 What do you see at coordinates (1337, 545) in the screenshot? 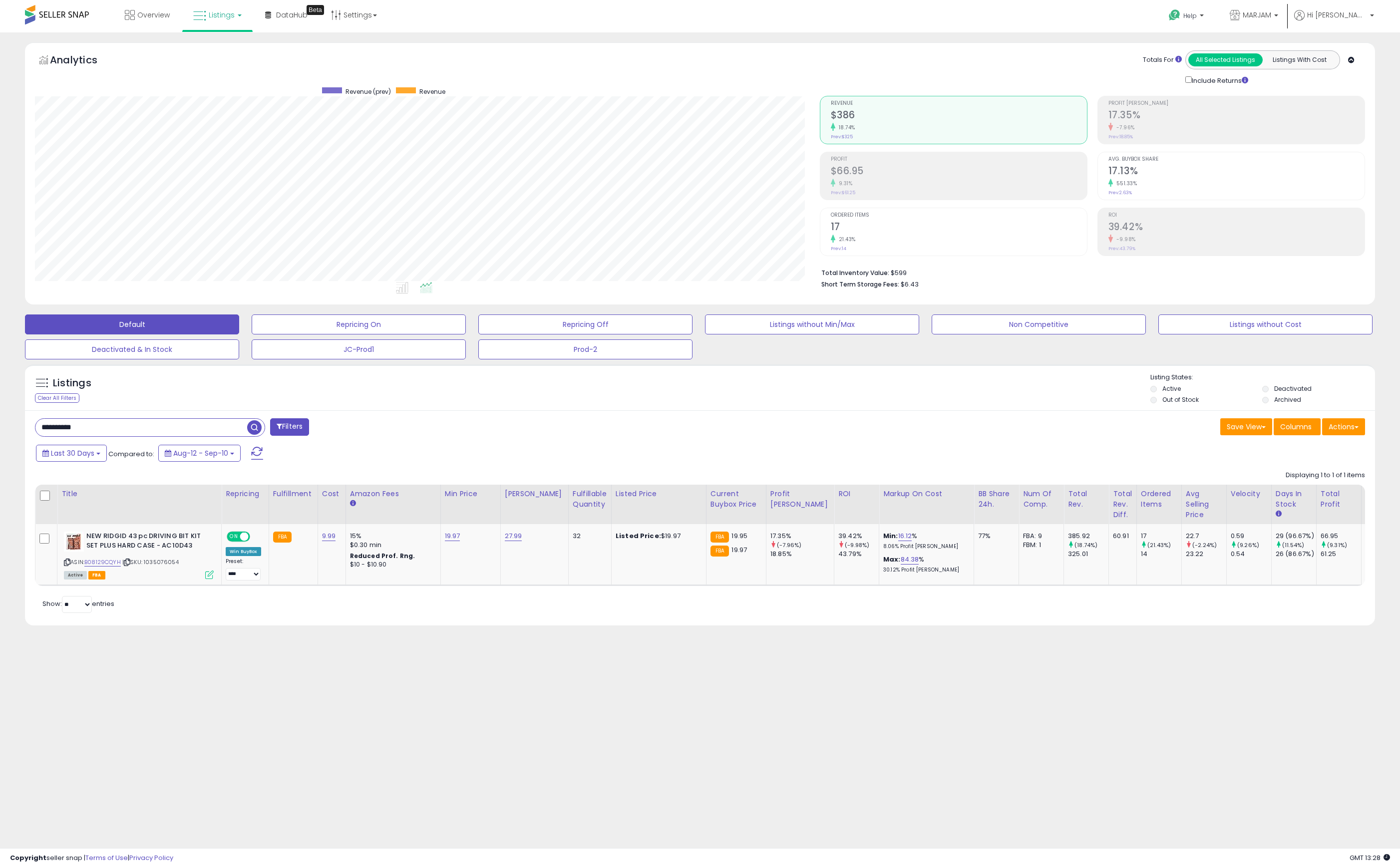
I see `small: (9.31%)` at bounding box center [1337, 545].